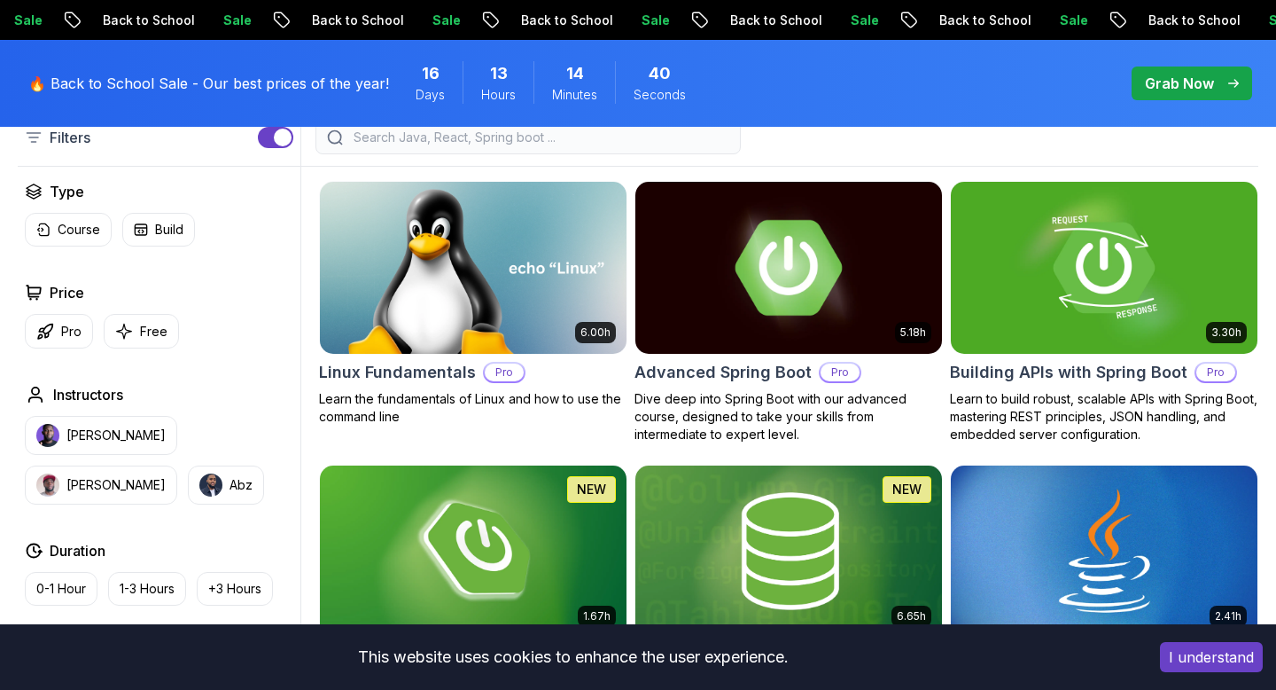  What do you see at coordinates (70, 137) in the screenshot?
I see `p: Filters` at bounding box center [70, 137].